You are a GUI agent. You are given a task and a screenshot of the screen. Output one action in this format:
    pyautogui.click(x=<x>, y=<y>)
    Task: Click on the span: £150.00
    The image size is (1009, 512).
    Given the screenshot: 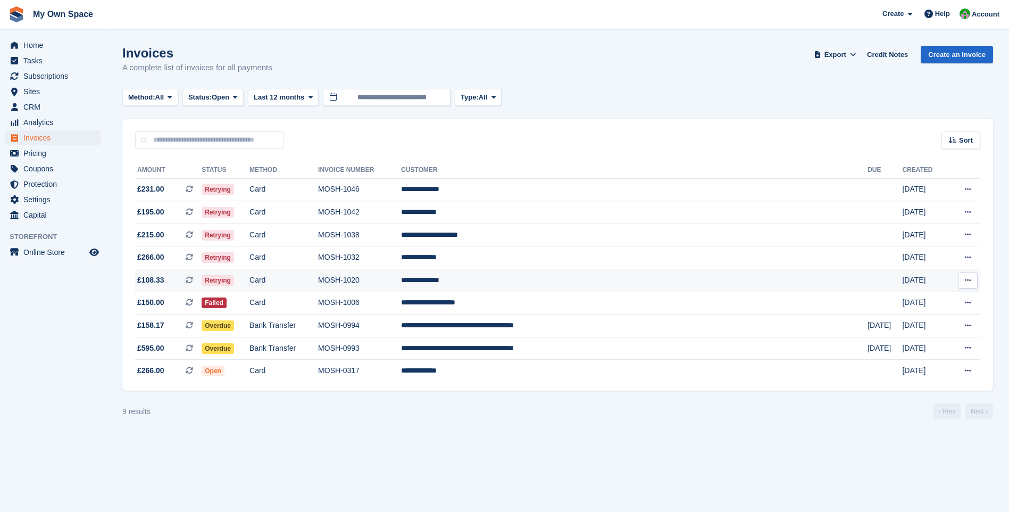 What is the action you would take?
    pyautogui.click(x=150, y=302)
    